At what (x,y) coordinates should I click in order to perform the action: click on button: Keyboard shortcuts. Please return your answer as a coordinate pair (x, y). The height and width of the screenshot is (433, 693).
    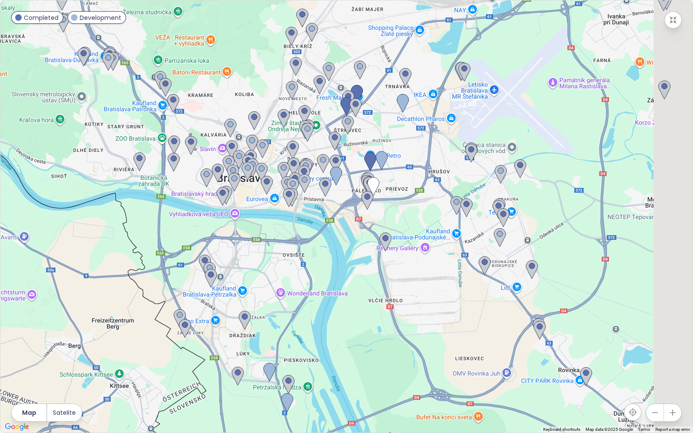
    Looking at the image, I should click on (562, 430).